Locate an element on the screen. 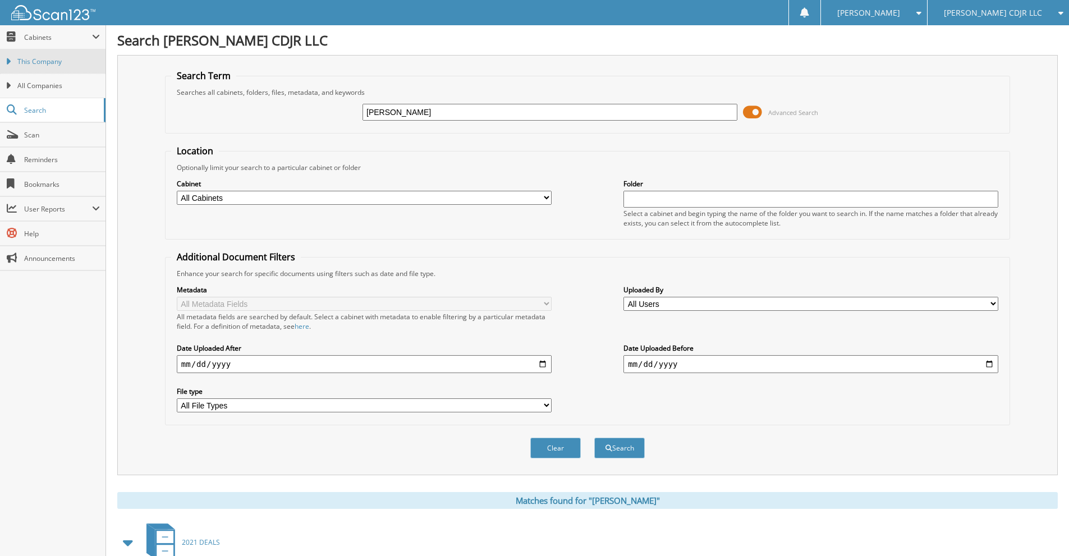 This screenshot has height=556, width=1069. div: Searches all cabinets, folders, files, metadata, and keywords is located at coordinates (588, 92).